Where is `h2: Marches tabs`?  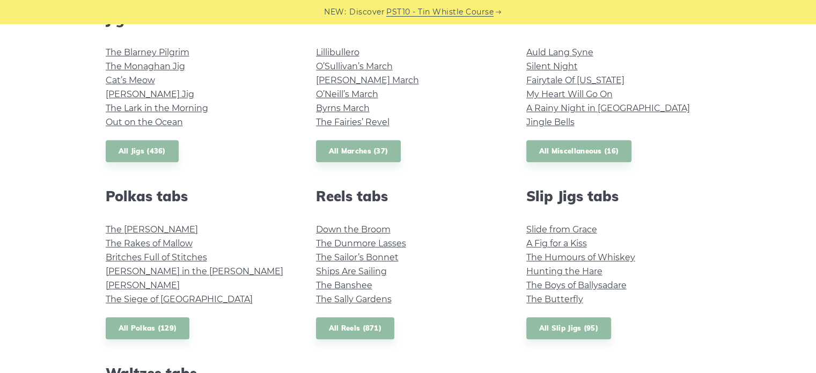
h2: Marches tabs is located at coordinates (408, 19).